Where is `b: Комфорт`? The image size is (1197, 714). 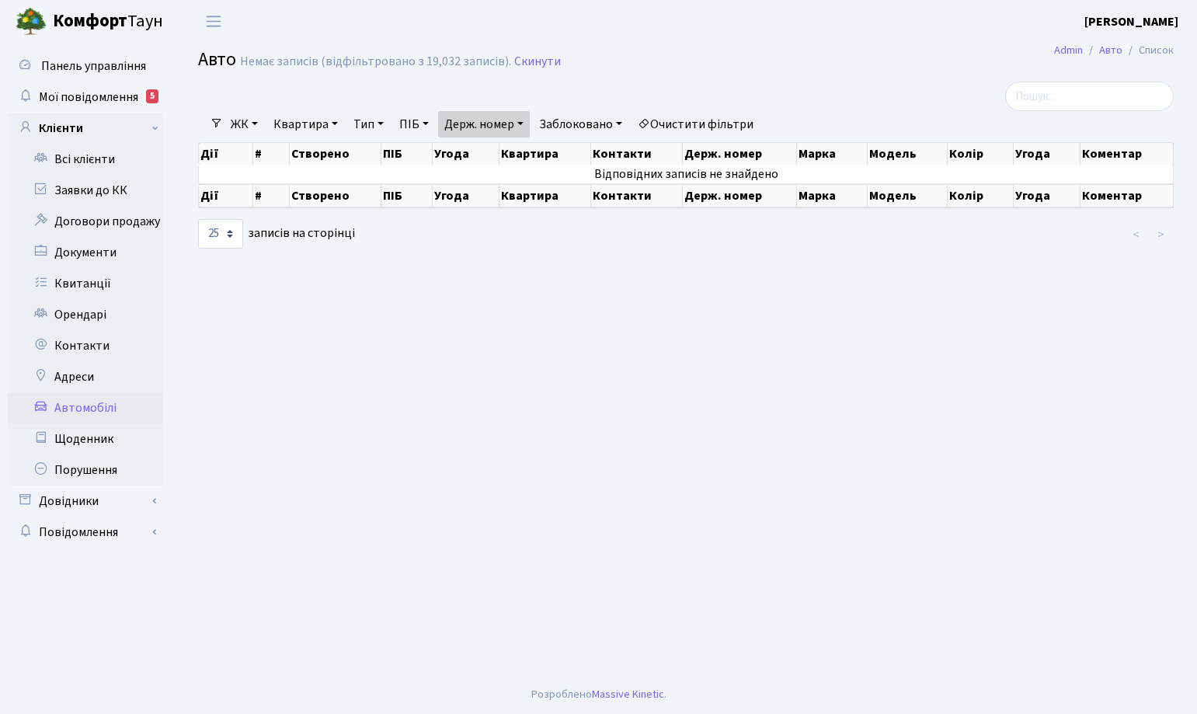 b: Комфорт is located at coordinates (90, 21).